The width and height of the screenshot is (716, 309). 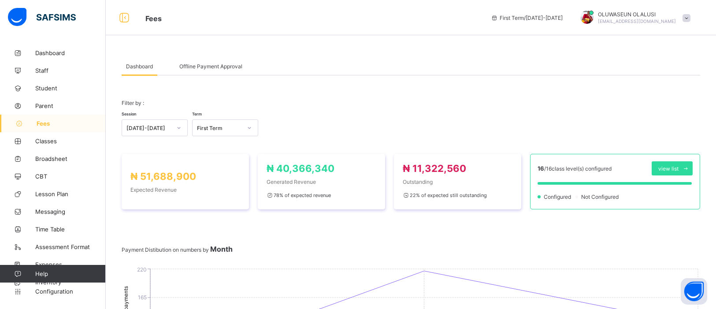 I want to click on span: Expected Revenue, so click(x=185, y=189).